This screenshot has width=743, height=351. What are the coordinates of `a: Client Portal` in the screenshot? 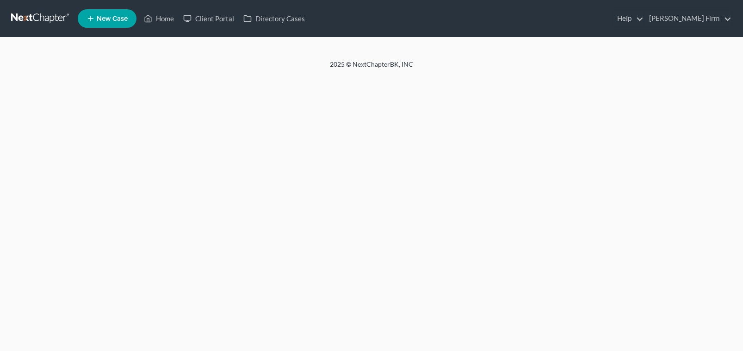 It's located at (209, 18).